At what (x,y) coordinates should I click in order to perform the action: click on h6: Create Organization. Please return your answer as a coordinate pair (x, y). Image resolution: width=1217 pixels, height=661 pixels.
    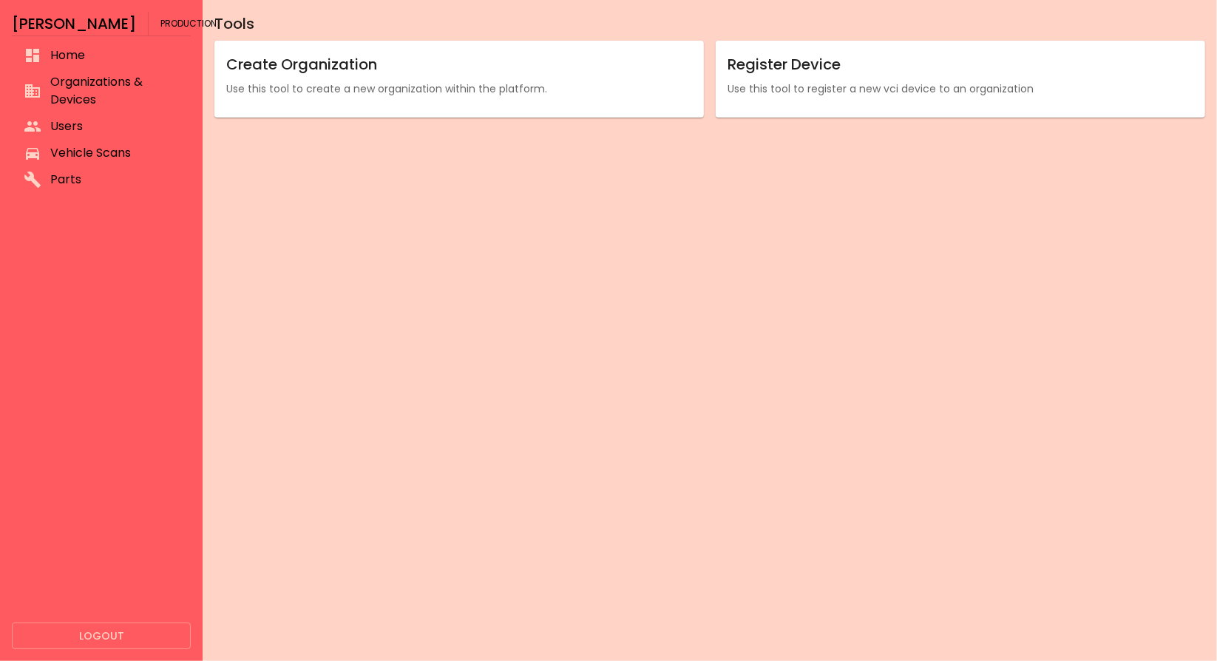
    Looking at the image, I should click on (459, 64).